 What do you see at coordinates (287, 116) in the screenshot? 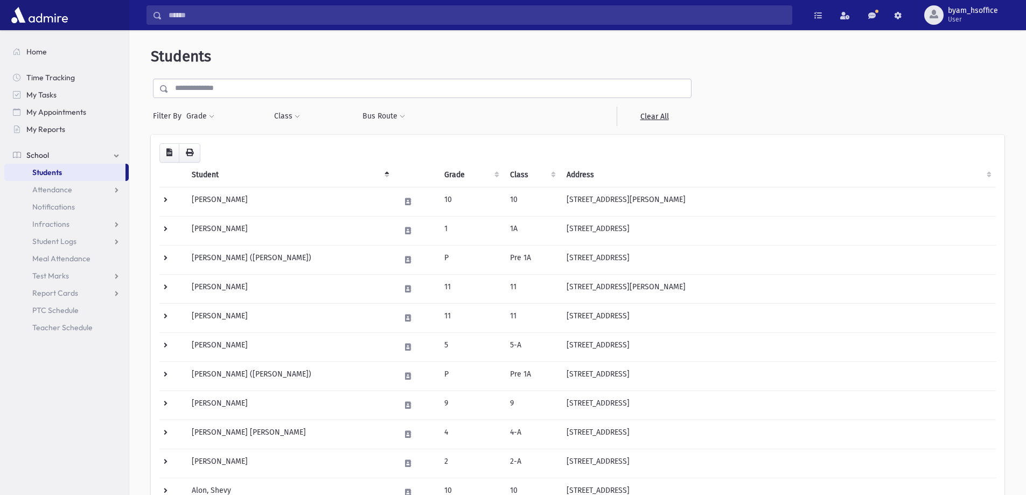
I see `button: Class` at bounding box center [287, 116].